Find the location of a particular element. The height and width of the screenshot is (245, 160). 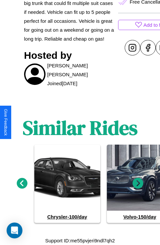

div: Give Feedback is located at coordinates (6, 122).